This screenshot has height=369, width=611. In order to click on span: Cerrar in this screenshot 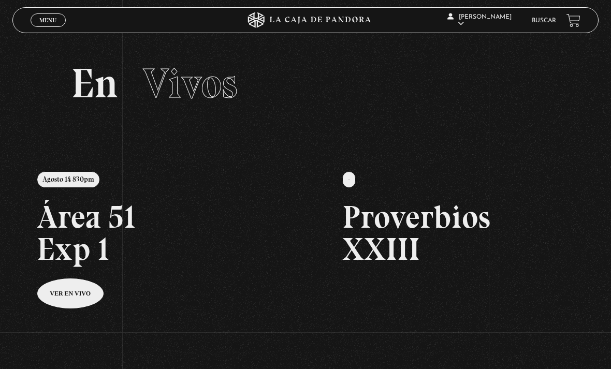, I will do `click(48, 30)`.